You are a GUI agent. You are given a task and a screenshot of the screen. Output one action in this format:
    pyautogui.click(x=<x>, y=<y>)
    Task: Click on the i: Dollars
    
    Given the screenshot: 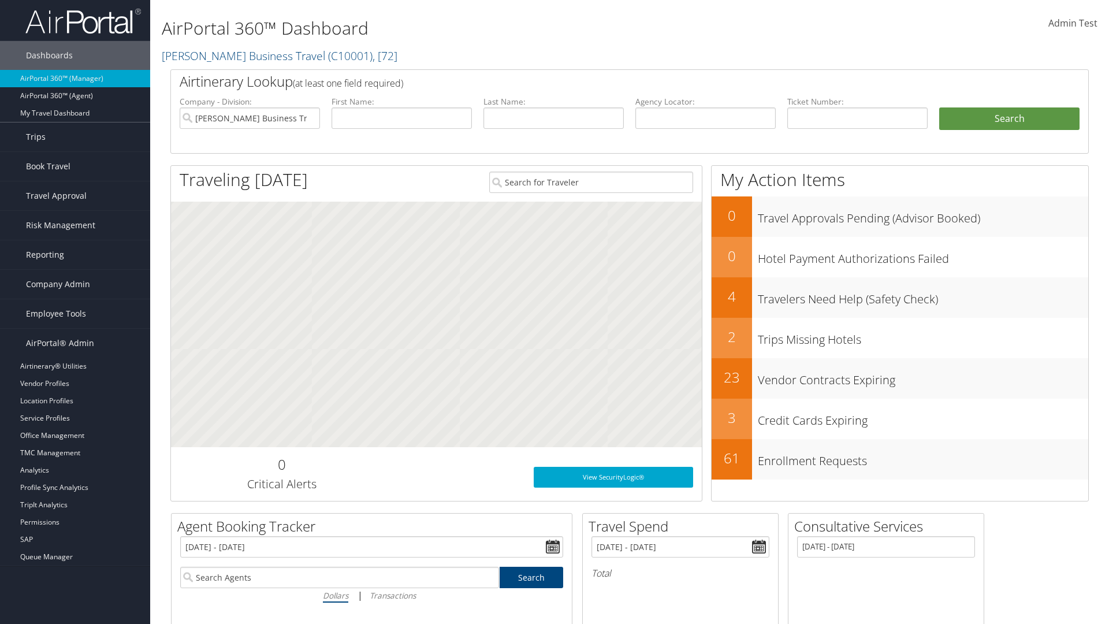 What is the action you would take?
    pyautogui.click(x=336, y=595)
    